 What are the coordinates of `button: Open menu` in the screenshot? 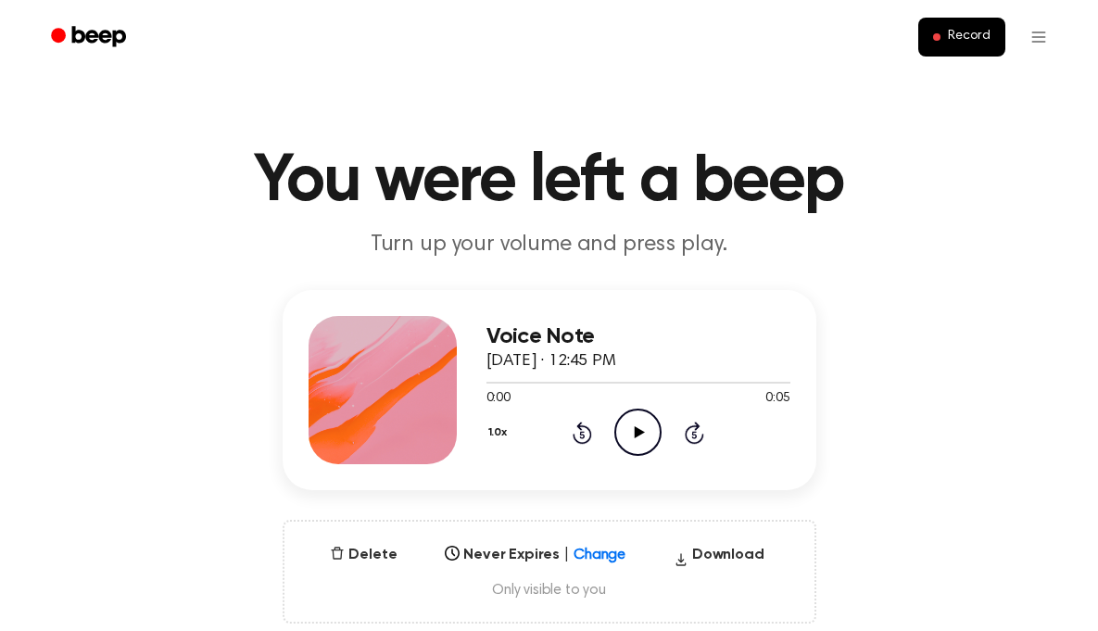 It's located at (1039, 37).